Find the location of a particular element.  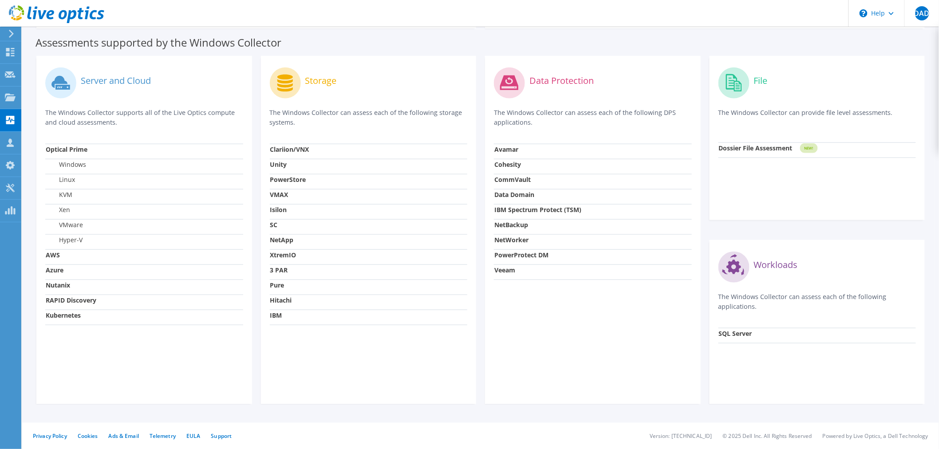

label: Xen is located at coordinates (58, 210).